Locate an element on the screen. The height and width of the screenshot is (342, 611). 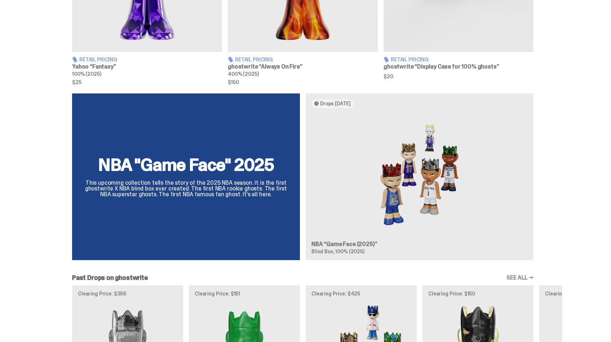
span: Blind Box, is located at coordinates (323, 251).